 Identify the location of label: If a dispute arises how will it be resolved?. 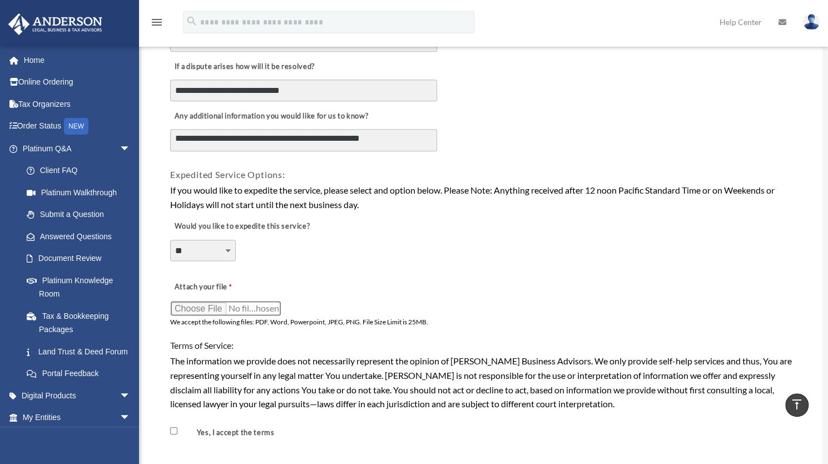
(244, 67).